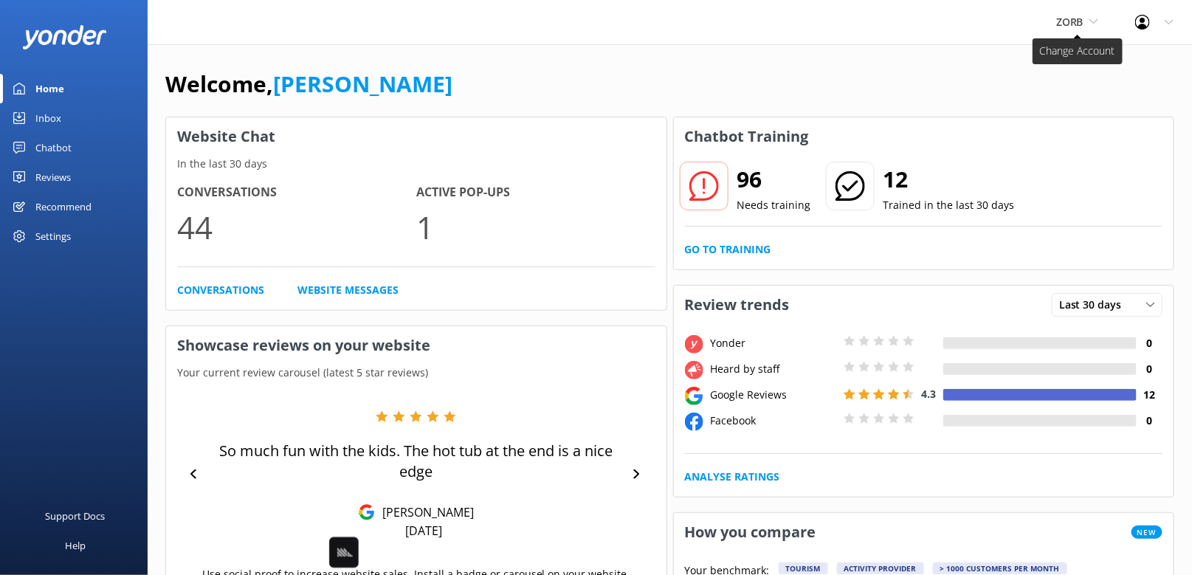 The image size is (1192, 575). Describe the element at coordinates (75, 546) in the screenshot. I see `div: Help` at that location.